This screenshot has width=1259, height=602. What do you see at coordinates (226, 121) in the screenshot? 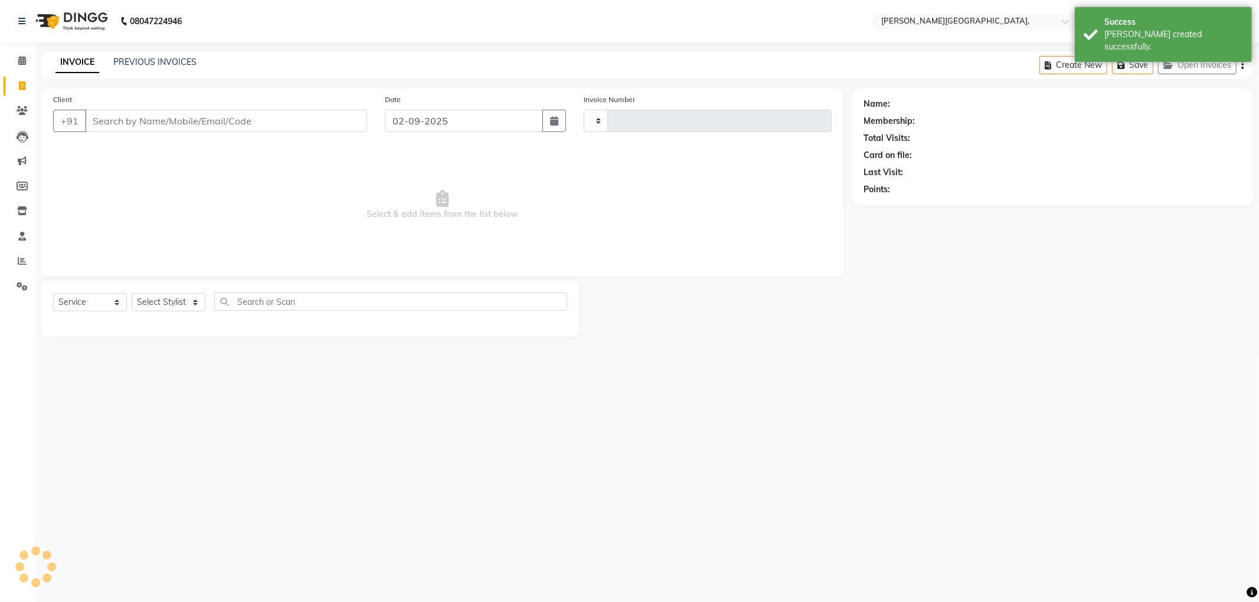
I see `input: Search by Name/Mobile/Email/Code` at bounding box center [226, 121].